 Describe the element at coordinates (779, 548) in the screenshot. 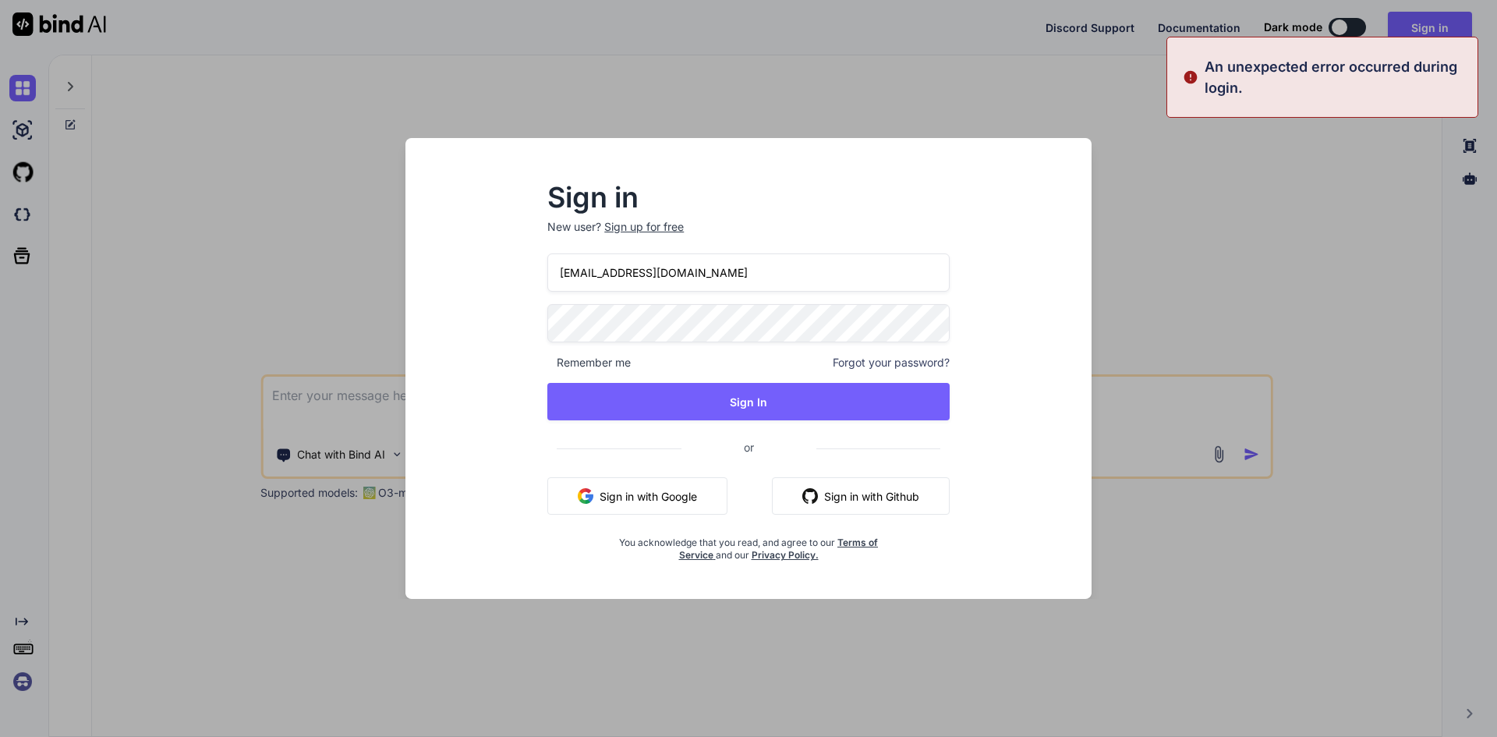

I see `a: Terms of Service` at that location.